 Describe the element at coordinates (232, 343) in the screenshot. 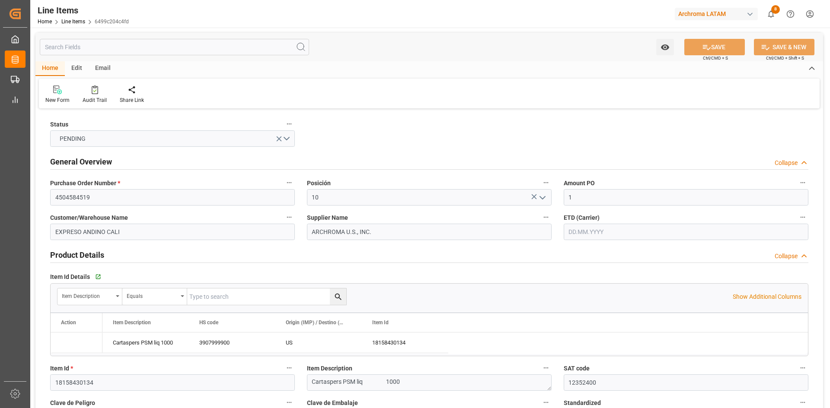

I see `div: 3907999900` at that location.